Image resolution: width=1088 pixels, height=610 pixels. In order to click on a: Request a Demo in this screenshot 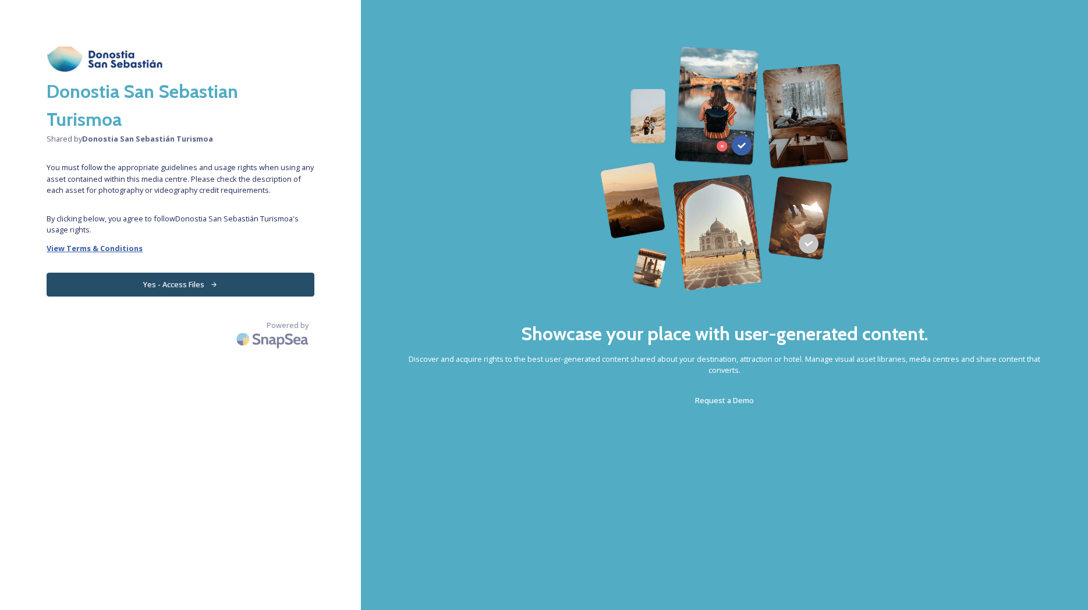, I will do `click(724, 400)`.